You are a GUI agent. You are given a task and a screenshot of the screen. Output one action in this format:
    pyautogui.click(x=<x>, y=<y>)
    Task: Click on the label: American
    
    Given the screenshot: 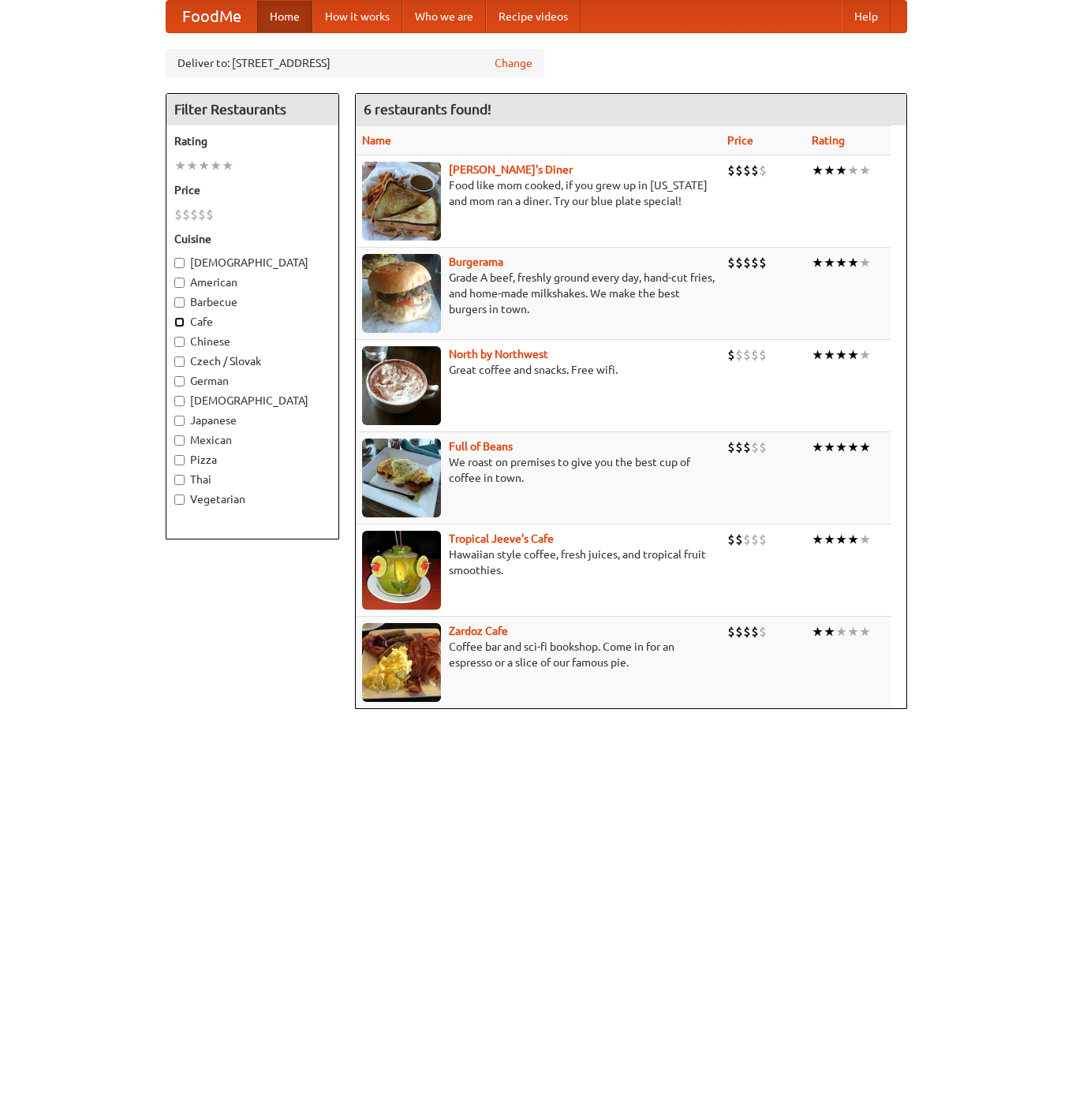 What is the action you would take?
    pyautogui.click(x=252, y=282)
    